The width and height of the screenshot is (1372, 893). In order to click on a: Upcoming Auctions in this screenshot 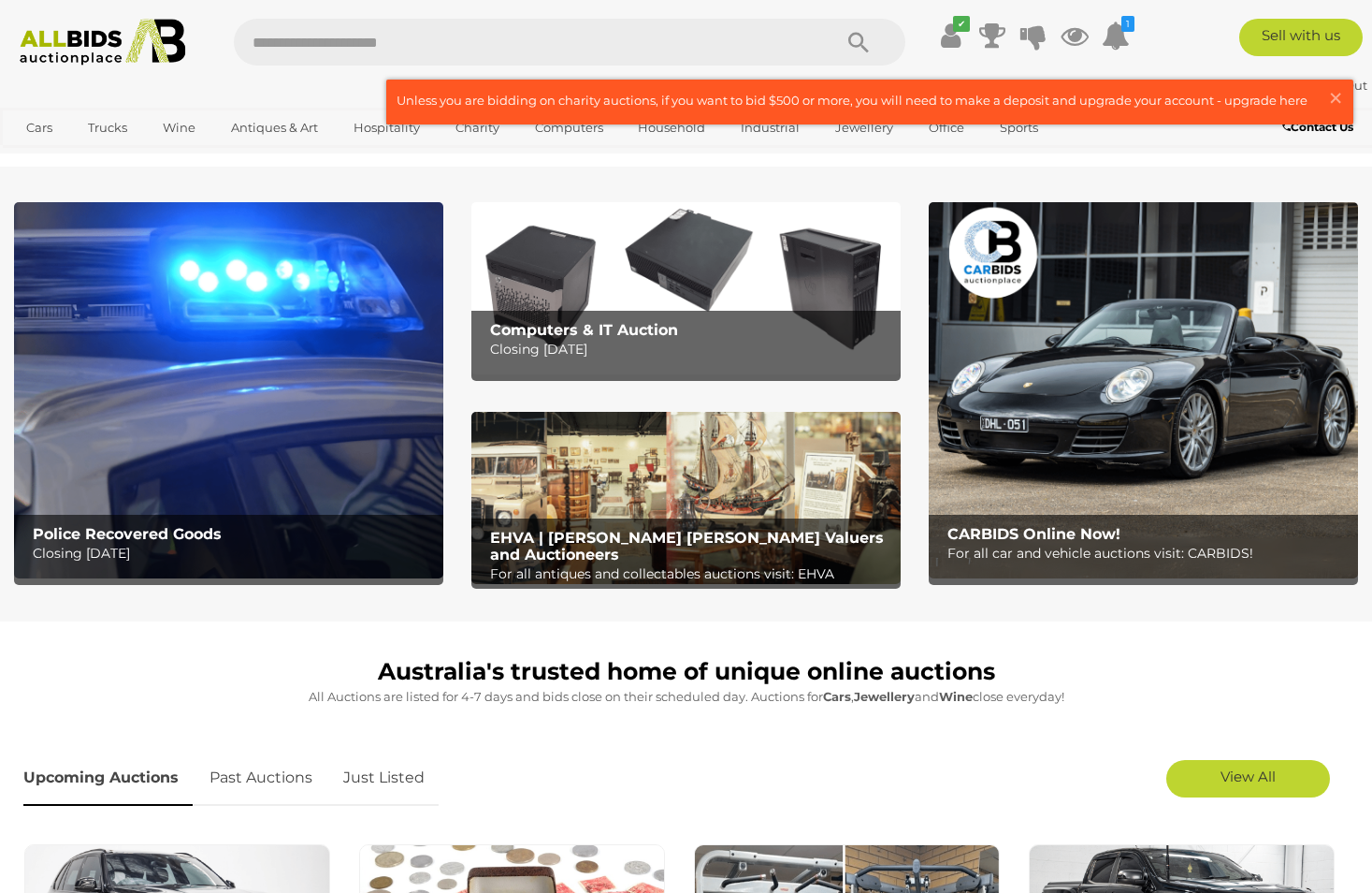, I will do `click(107, 777)`.